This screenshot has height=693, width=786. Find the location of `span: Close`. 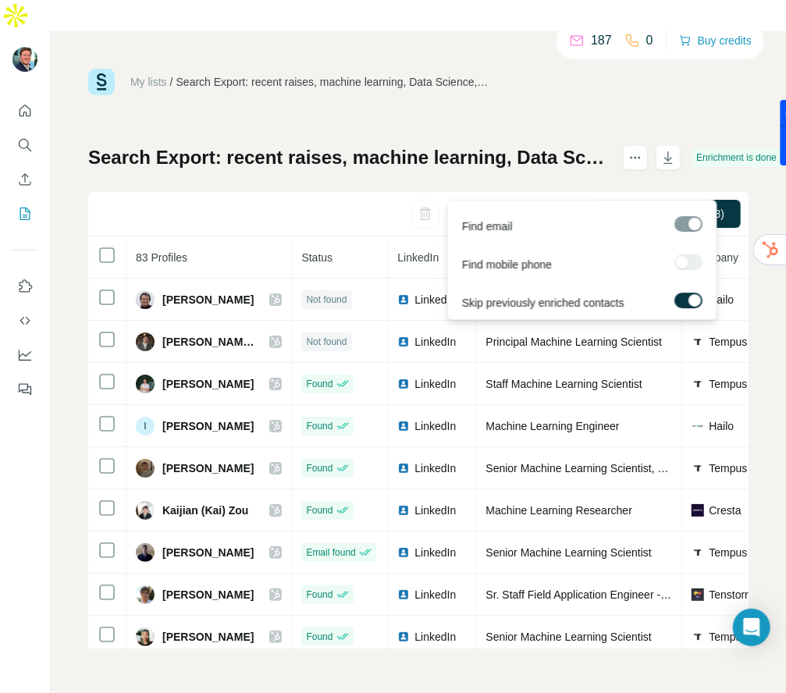

span: Close is located at coordinates (257, 653).